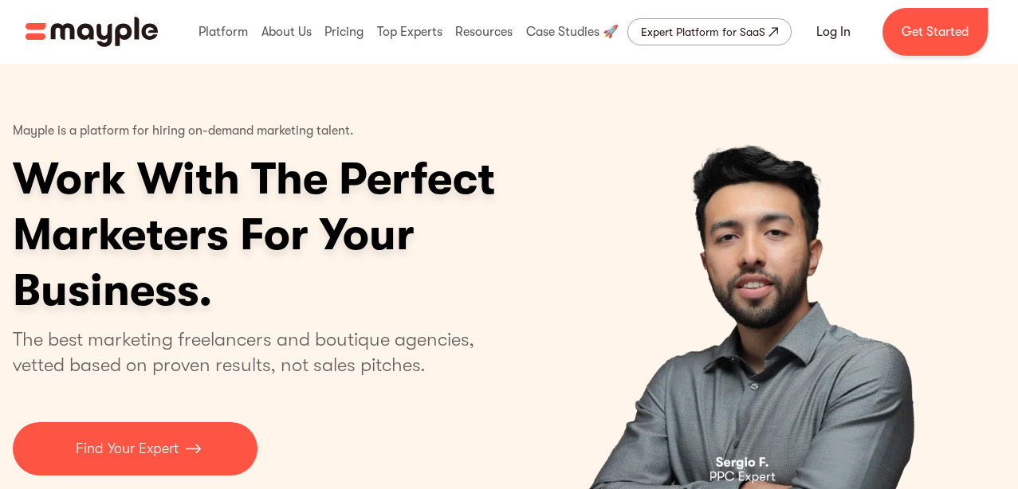 Image resolution: width=1018 pixels, height=489 pixels. Describe the element at coordinates (135, 449) in the screenshot. I see `a: Find Your Expert` at that location.